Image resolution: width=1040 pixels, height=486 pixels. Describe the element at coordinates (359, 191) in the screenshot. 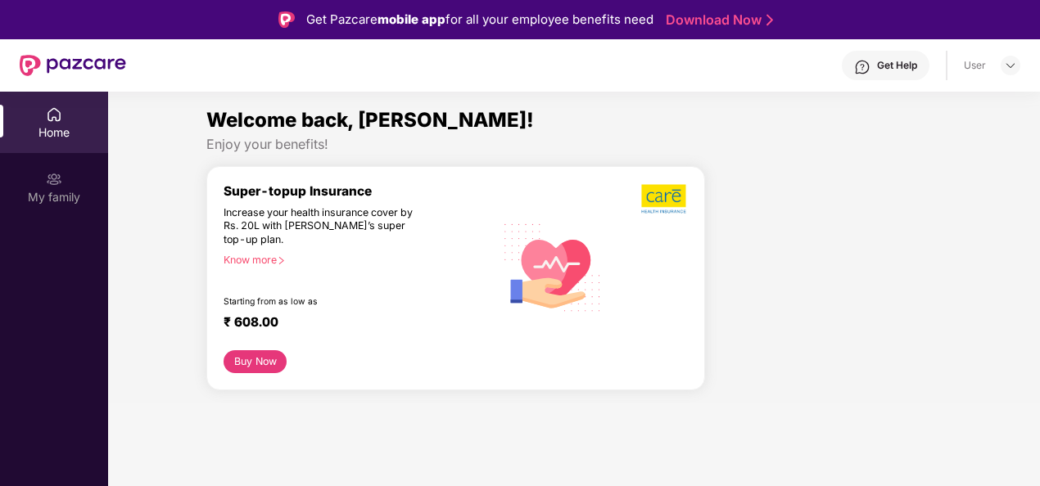

I see `div: Super-topup Insurance` at that location.